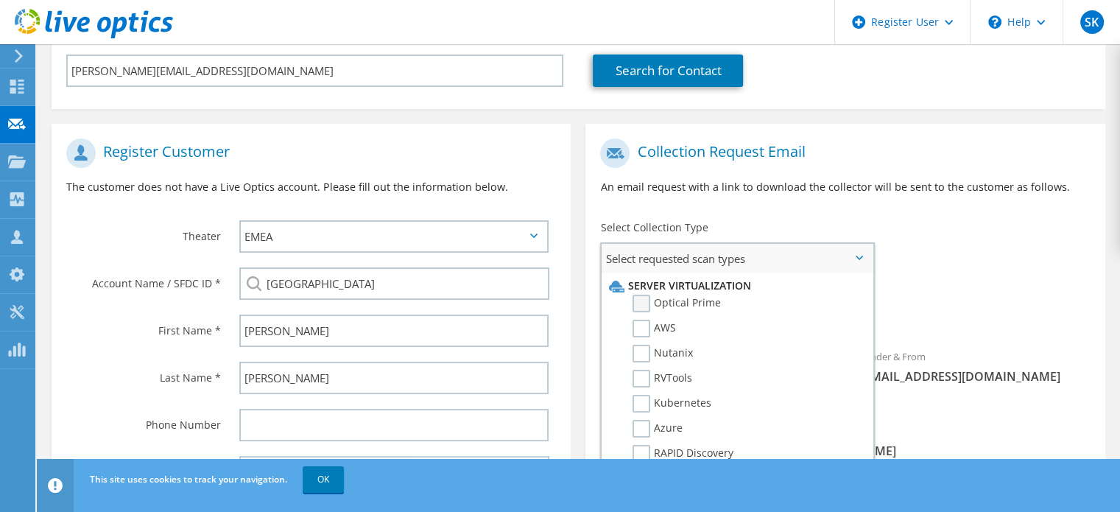 The height and width of the screenshot is (512, 1120). Describe the element at coordinates (715, 374) in the screenshot. I see `div: To` at that location.